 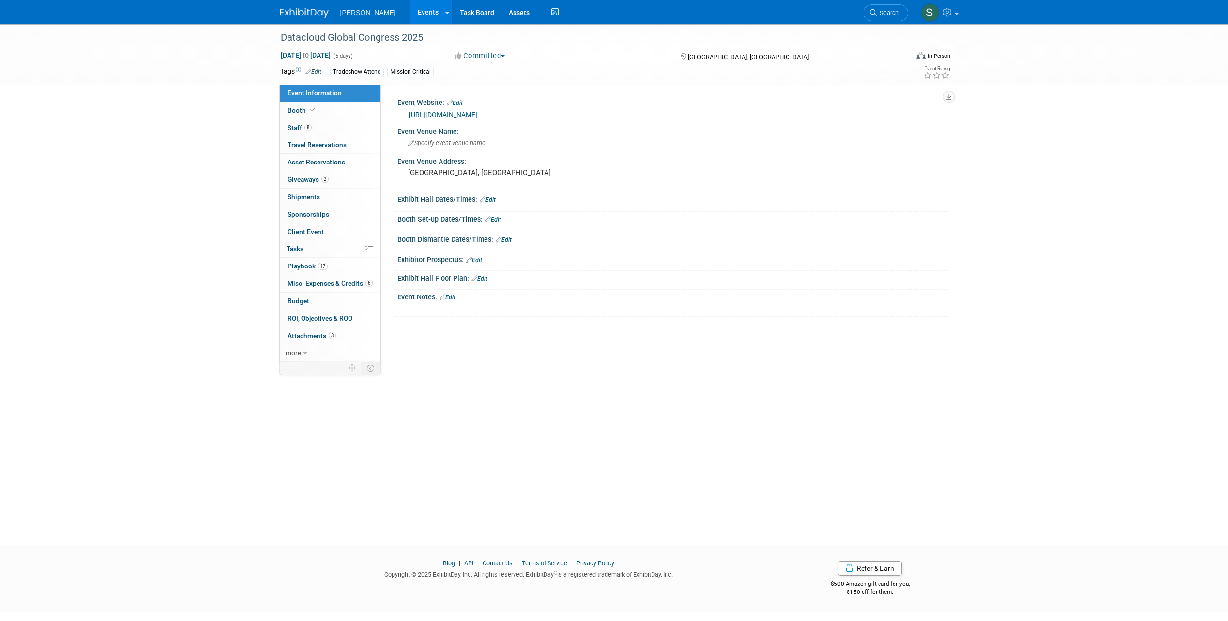 I want to click on div: Mission Critical, so click(x=410, y=72).